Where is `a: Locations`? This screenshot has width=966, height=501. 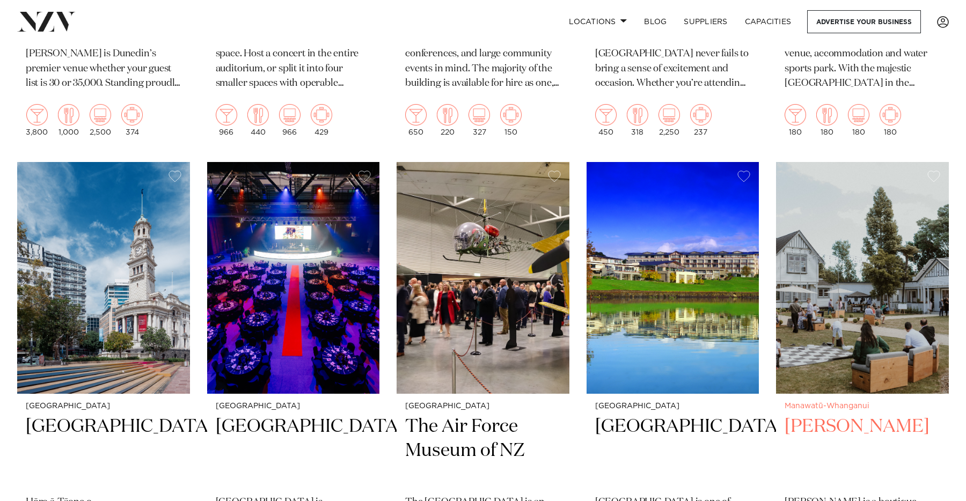 a: Locations is located at coordinates (598, 21).